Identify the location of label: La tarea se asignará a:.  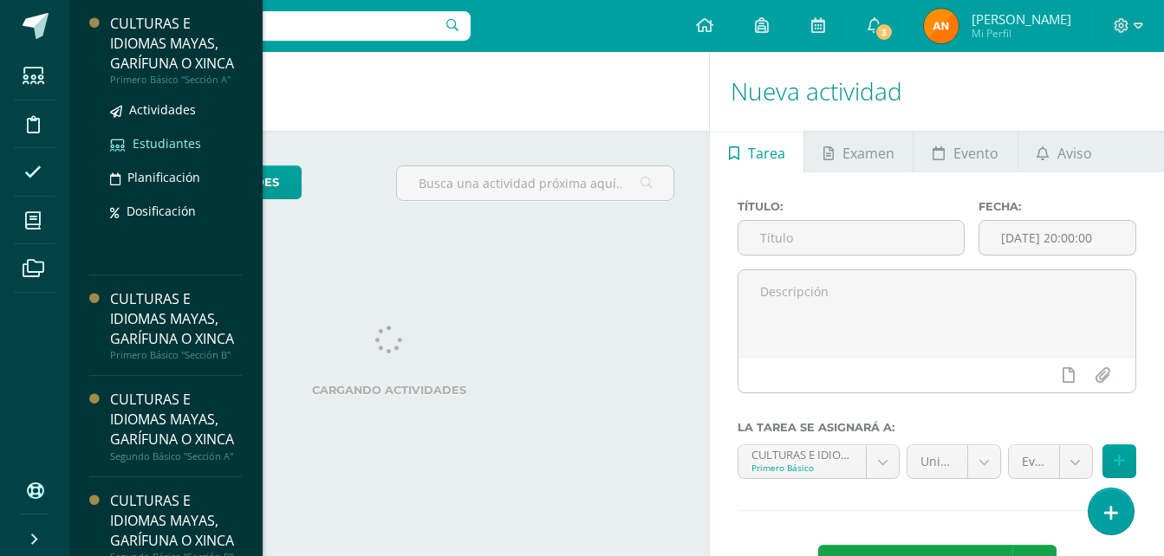
(937, 427).